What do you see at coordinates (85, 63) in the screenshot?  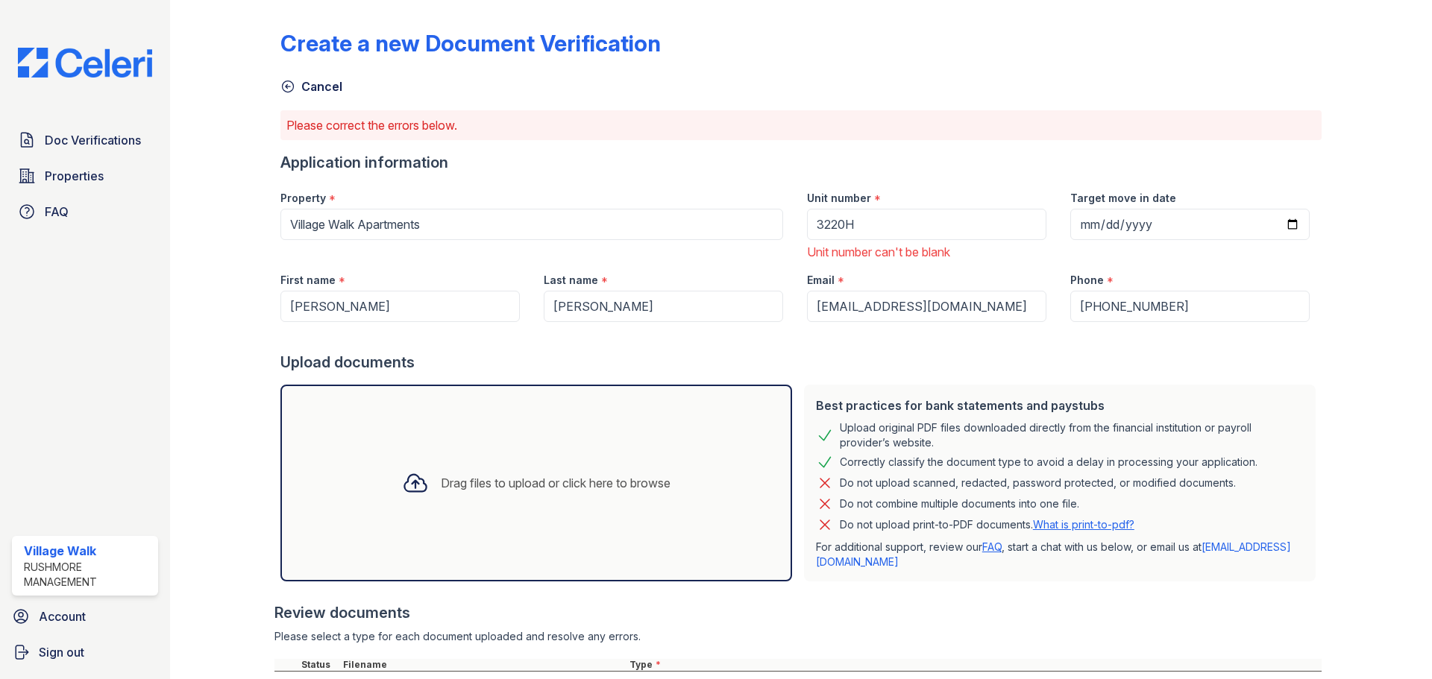 I see `img: CE_Logo_Blue-a8612792a0a2168367f1c8372b55b34899dd931a85d93a1a3d3e32e68fde9ad4.png` at bounding box center [85, 63].